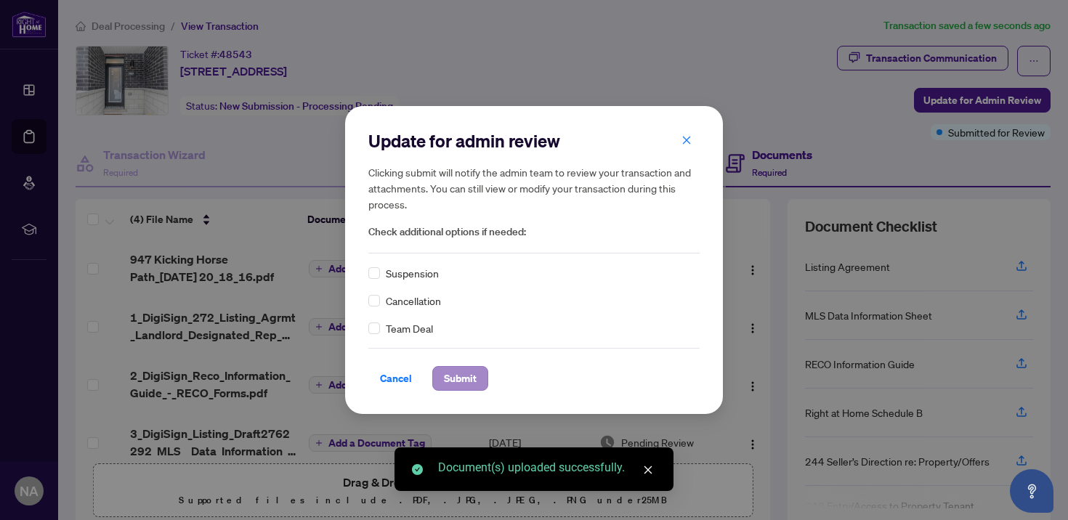 This screenshot has width=1068, height=520. I want to click on h2: Update for admin review, so click(534, 141).